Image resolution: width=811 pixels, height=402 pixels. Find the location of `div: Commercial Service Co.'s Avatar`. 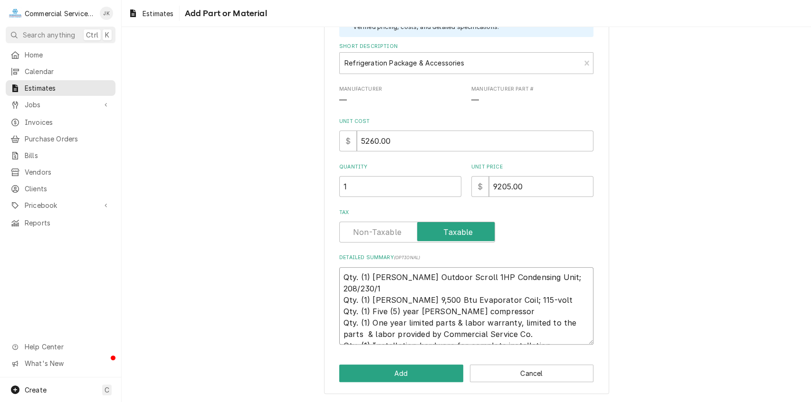

div: Commercial Service Co.'s Avatar is located at coordinates (15, 13).